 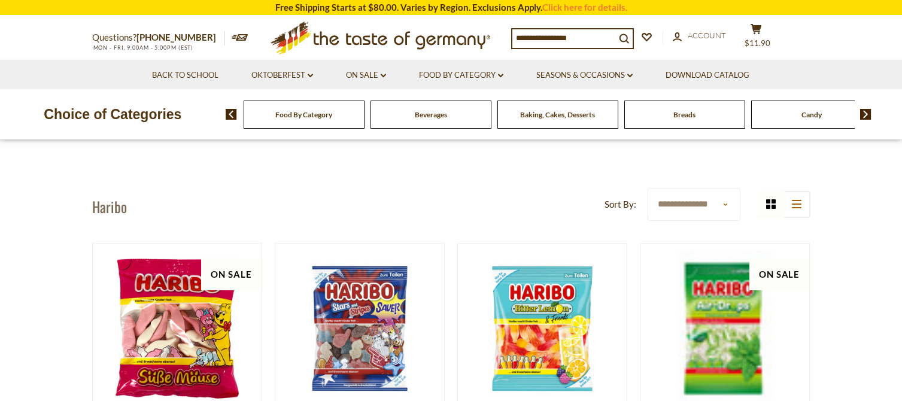 What do you see at coordinates (708, 75) in the screenshot?
I see `a: Download Catalog` at bounding box center [708, 75].